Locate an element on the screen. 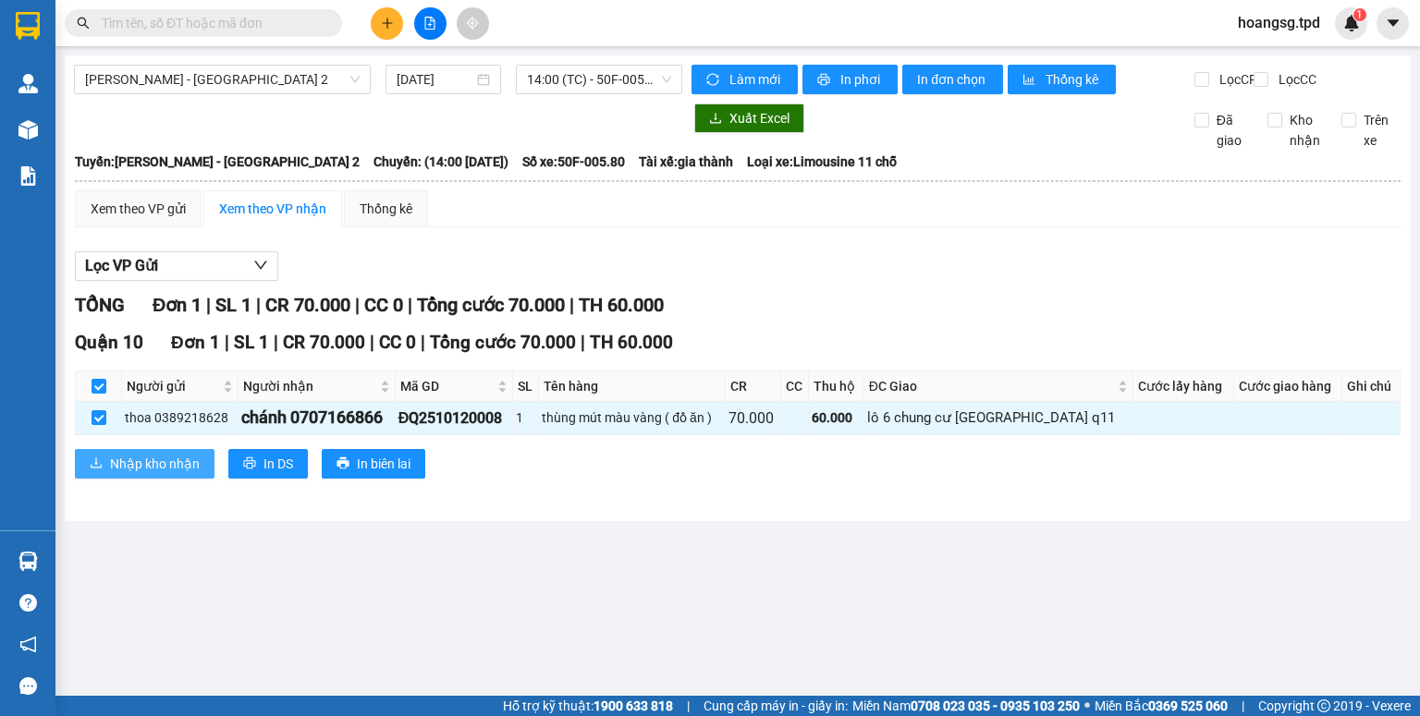  span: search is located at coordinates (83, 23).